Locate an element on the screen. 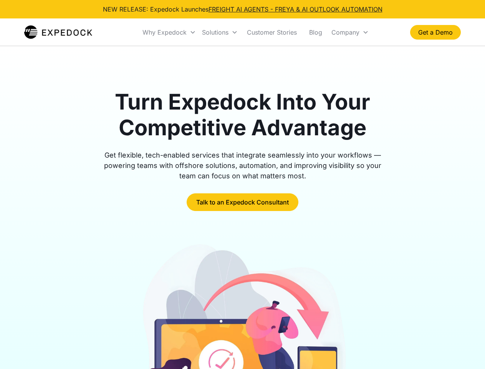 Image resolution: width=485 pixels, height=369 pixels. div: Chat Widget is located at coordinates (466, 350).